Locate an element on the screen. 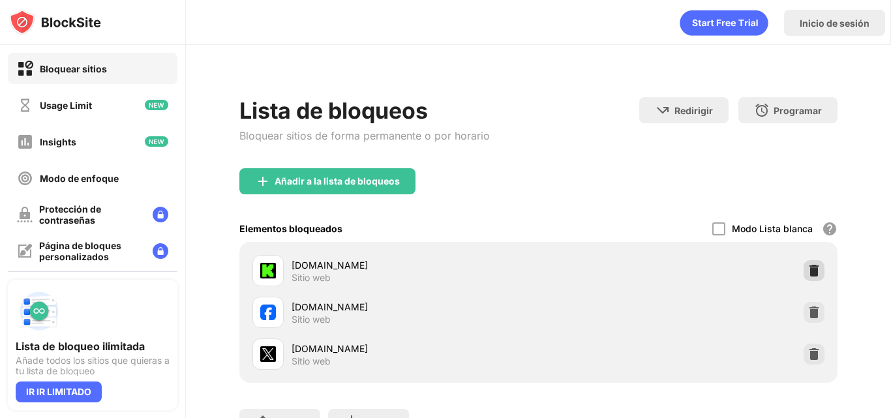 This screenshot has height=418, width=891. div: Elementos bloqueados is located at coordinates (291, 228).